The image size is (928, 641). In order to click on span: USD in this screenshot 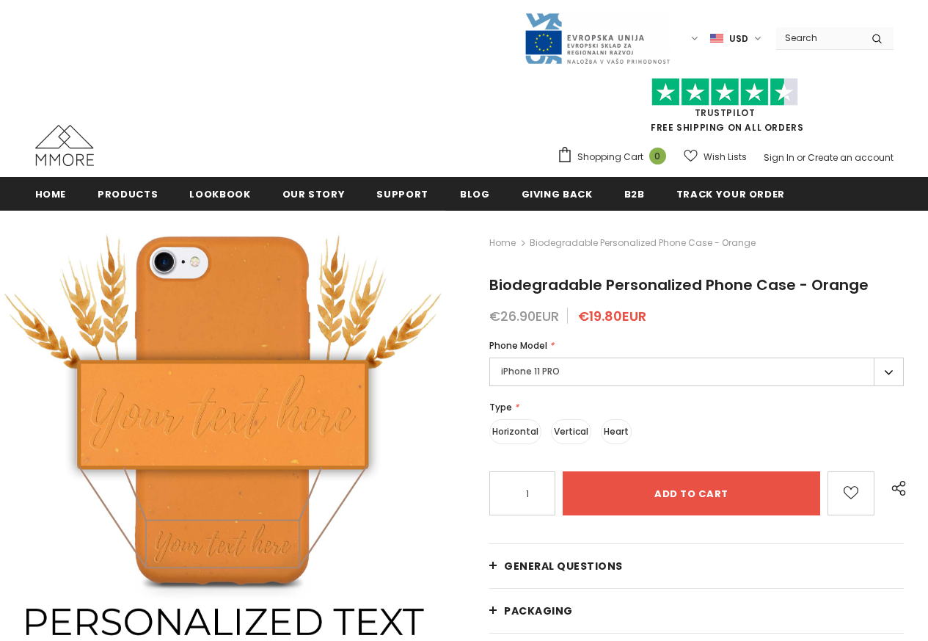, I will do `click(739, 39)`.